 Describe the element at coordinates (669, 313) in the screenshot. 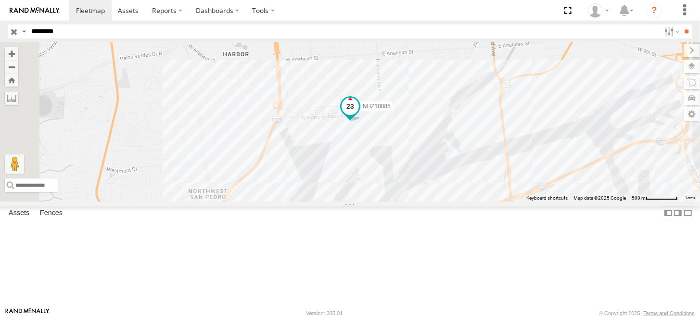

I see `a: Terms and Conditions` at that location.